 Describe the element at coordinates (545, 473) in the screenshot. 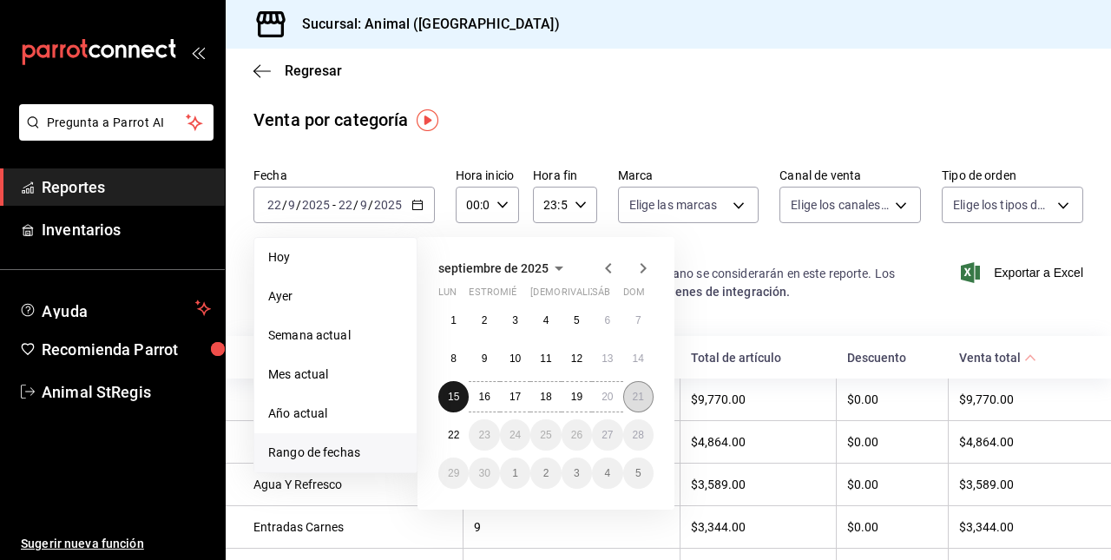

I see `button: 2 de octubre de 2025` at that location.